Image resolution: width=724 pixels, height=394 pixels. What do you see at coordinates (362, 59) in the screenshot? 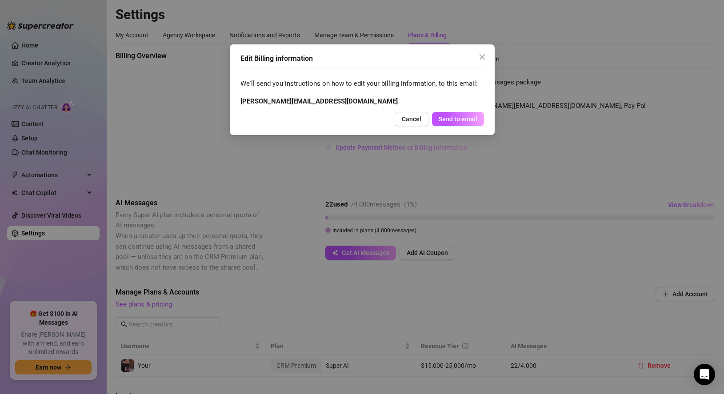
I see `div: Edit Billing information` at bounding box center [362, 59].